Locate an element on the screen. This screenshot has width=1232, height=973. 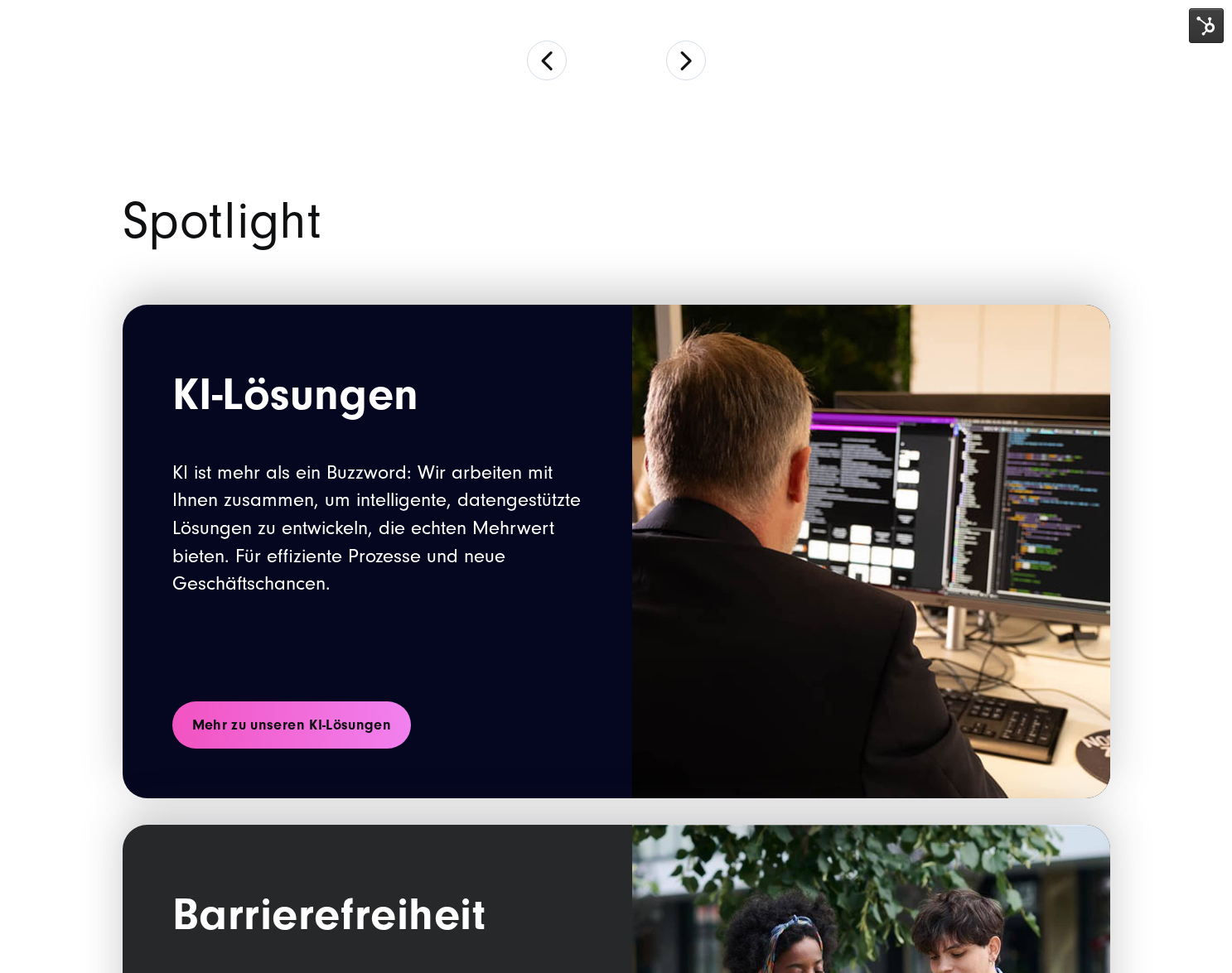
h2: Spotlight is located at coordinates (616, 222).